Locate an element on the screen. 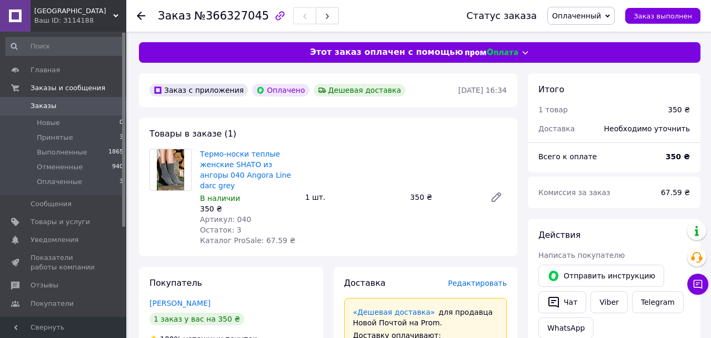 Image resolution: width=711 pixels, height=338 pixels. button: Заказ выполнен is located at coordinates (663, 16).